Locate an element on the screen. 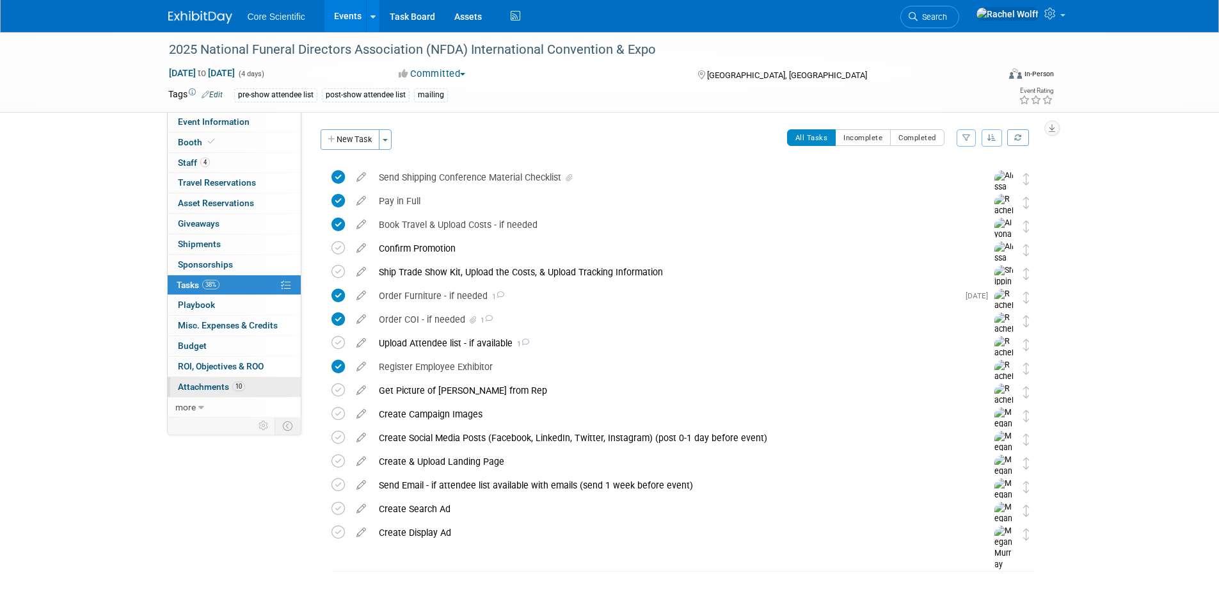 Image resolution: width=1219 pixels, height=605 pixels. span: Playbook is located at coordinates (196, 305).